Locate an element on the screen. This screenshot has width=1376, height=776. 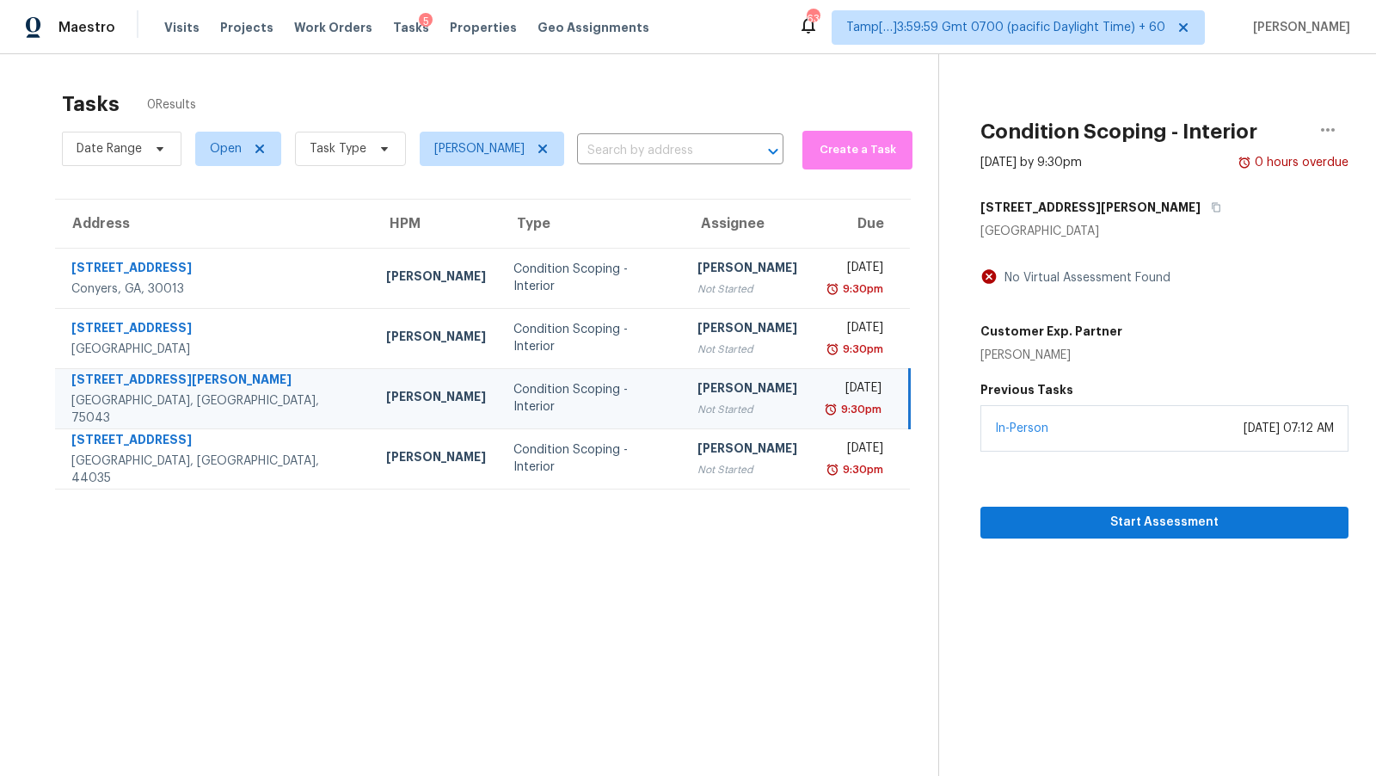
span: Projects is located at coordinates (247, 28).